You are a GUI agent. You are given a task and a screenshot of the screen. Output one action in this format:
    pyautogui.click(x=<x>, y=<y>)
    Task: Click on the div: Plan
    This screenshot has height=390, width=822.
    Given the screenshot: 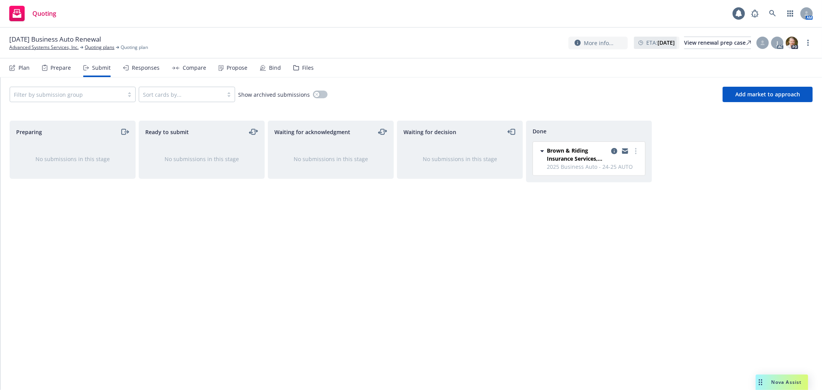 What is the action you would take?
    pyautogui.click(x=24, y=68)
    